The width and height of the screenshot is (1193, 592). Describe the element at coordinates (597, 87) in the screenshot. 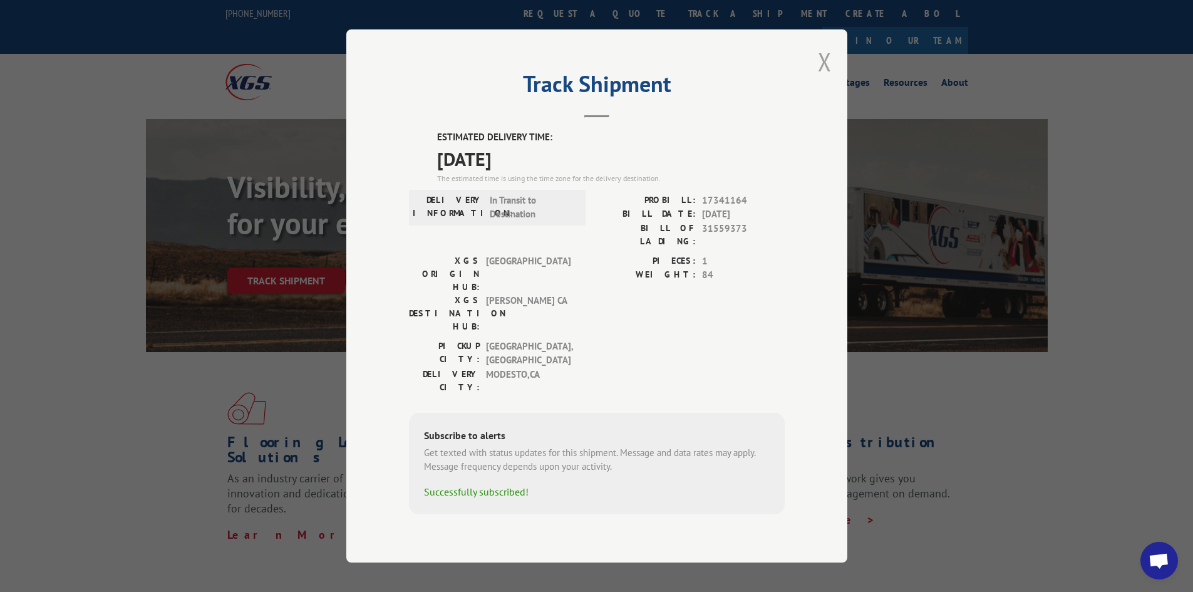

I see `h2: Track Shipment` at that location.